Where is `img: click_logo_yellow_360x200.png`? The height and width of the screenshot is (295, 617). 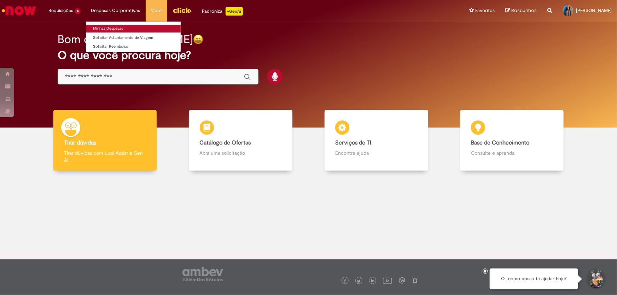
img: click_logo_yellow_360x200.png is located at coordinates (182, 10).